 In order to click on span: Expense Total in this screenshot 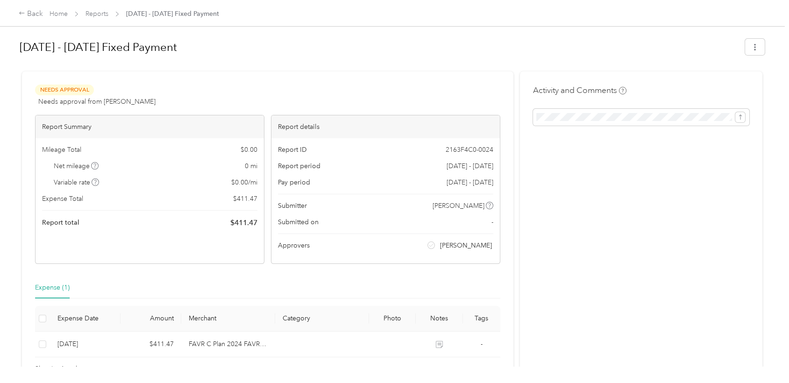, I will do `click(63, 199)`.